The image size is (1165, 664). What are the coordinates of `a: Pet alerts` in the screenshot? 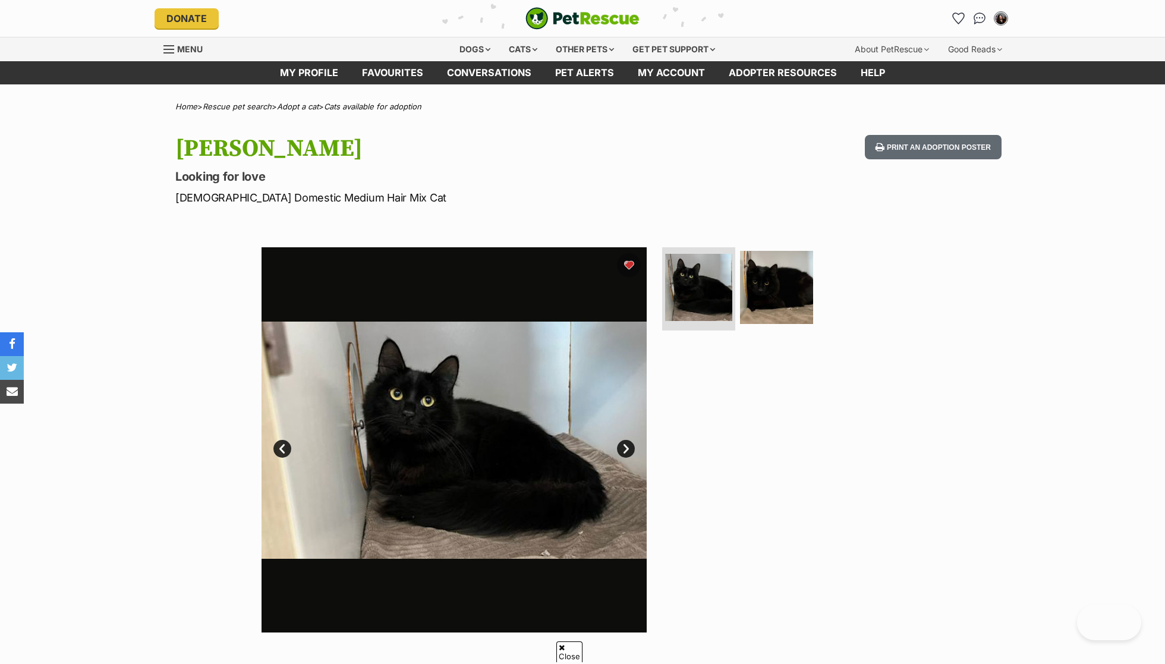 It's located at (584, 73).